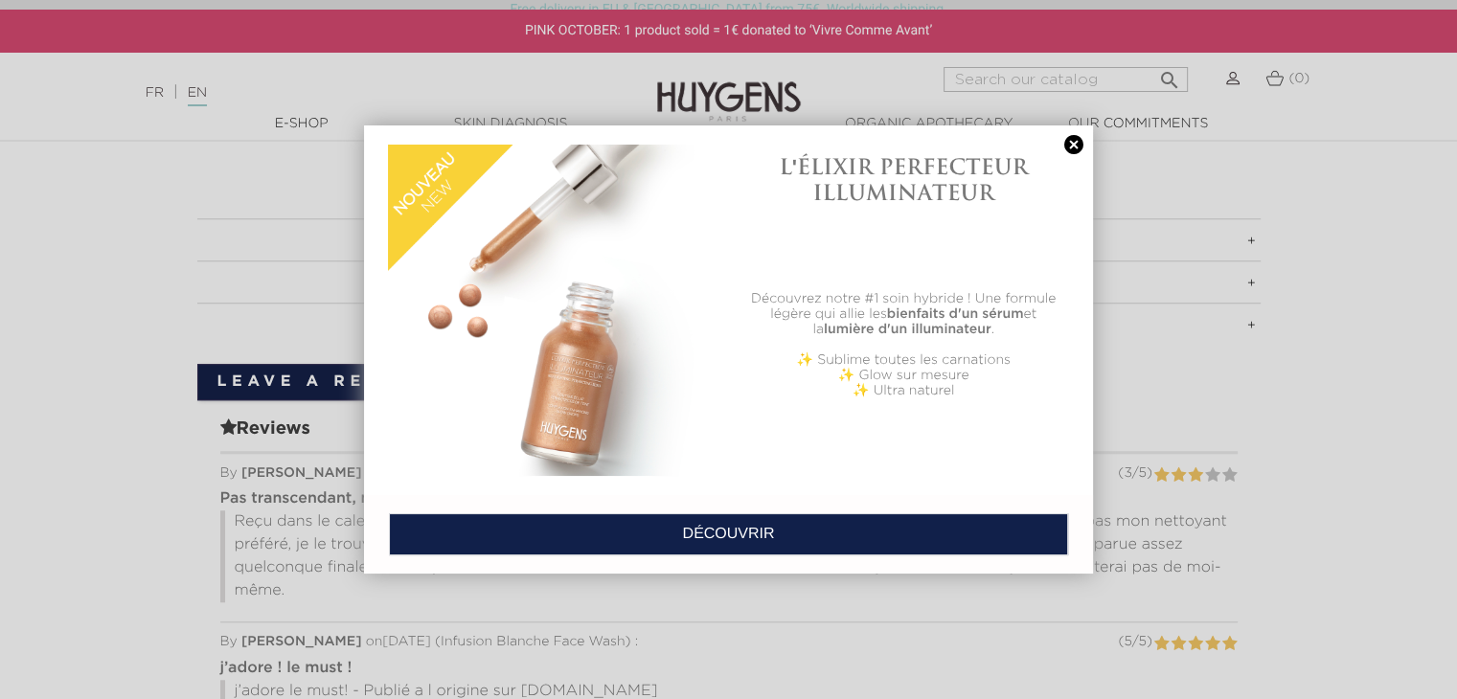 The image size is (1457, 699). Describe the element at coordinates (903, 376) in the screenshot. I see `p: ✨ Glow sur mesure` at that location.